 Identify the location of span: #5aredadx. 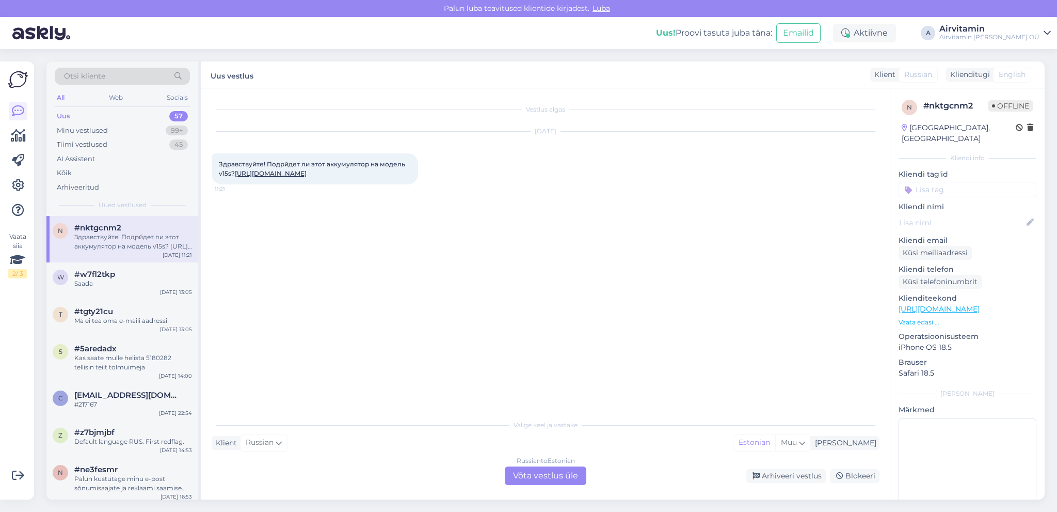
(95, 348).